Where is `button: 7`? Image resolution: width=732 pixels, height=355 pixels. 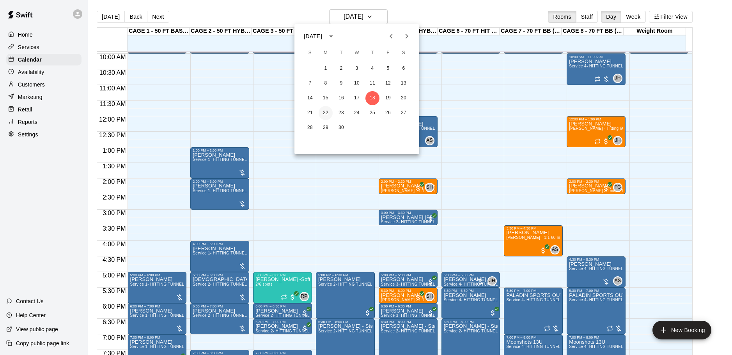
button: 7 is located at coordinates (310, 83).